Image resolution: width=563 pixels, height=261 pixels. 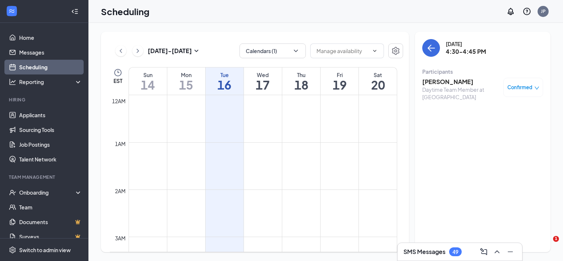 What do you see at coordinates (556, 239) in the screenshot?
I see `span: 1` at bounding box center [556, 239].